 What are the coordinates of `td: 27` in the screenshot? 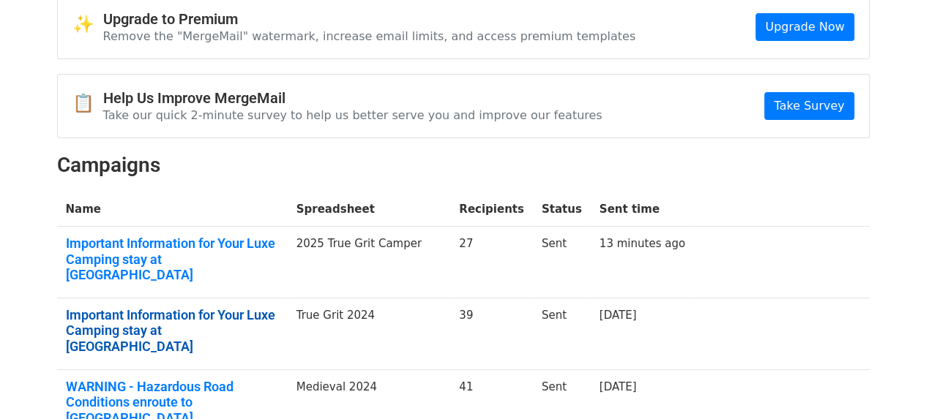 It's located at (491, 263).